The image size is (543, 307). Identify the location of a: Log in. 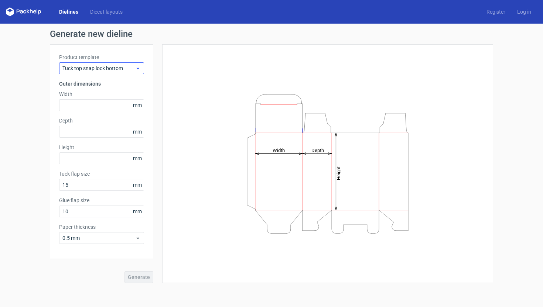
(524, 12).